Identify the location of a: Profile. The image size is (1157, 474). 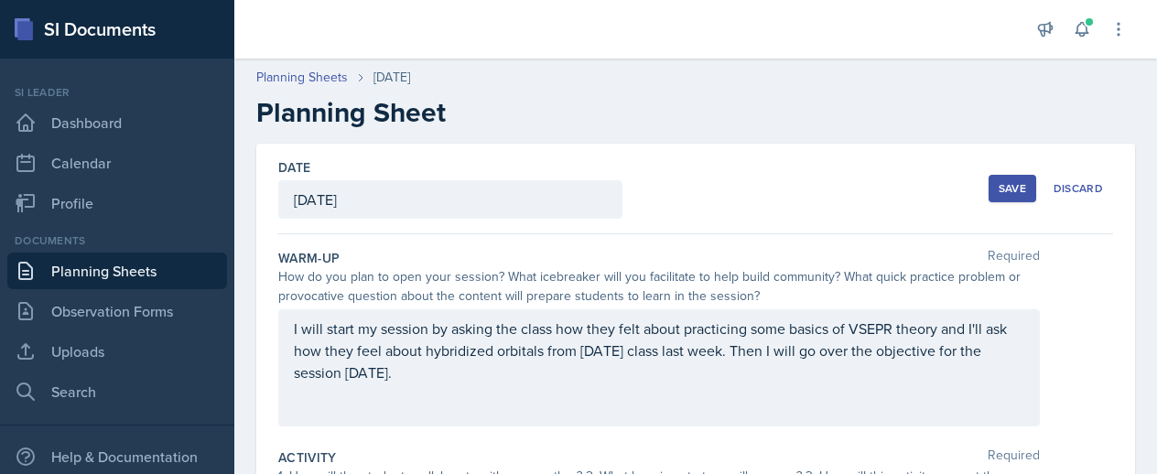
(117, 203).